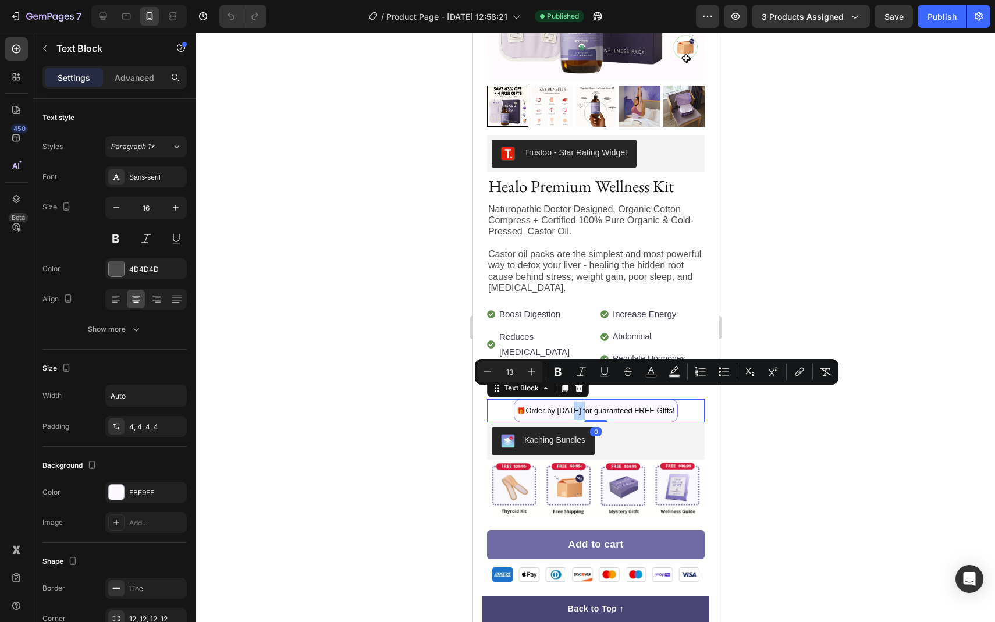  I want to click on p: 7, so click(79, 16).